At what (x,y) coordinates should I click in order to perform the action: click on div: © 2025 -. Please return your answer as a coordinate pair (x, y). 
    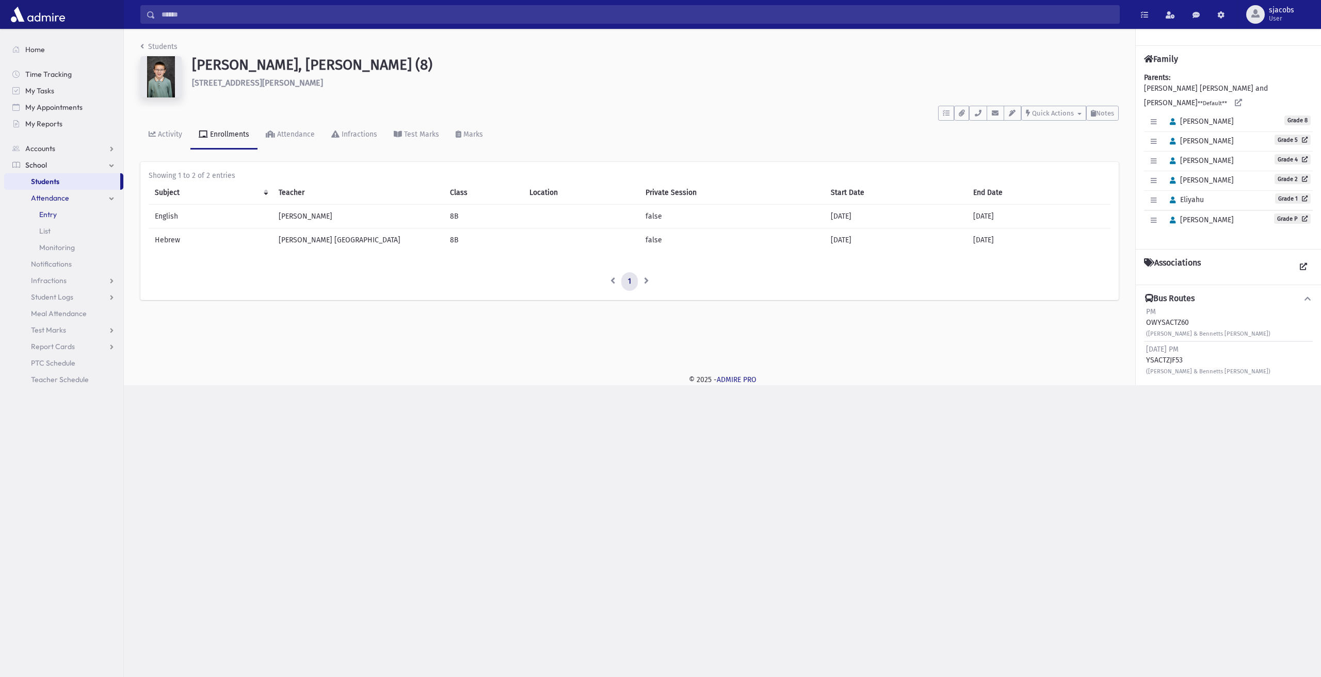
    Looking at the image, I should click on (722, 380).